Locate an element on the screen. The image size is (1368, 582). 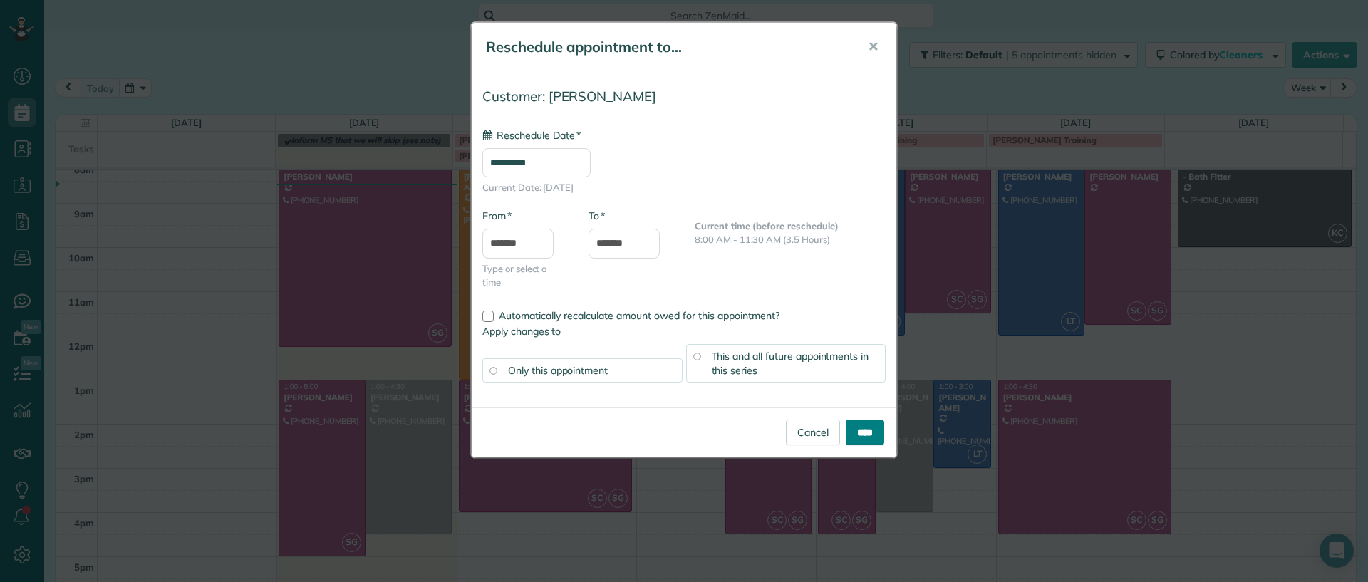
input: Only this appointment is located at coordinates (493, 371).